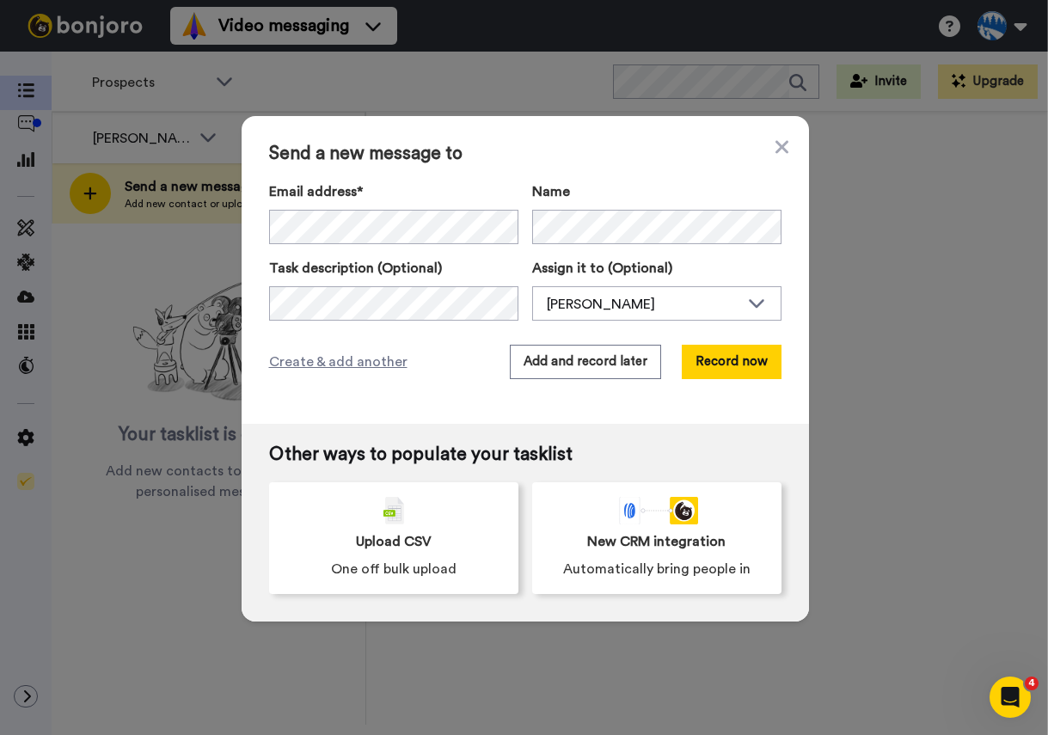  Describe the element at coordinates (394, 569) in the screenshot. I see `span: One off bulk upload` at that location.